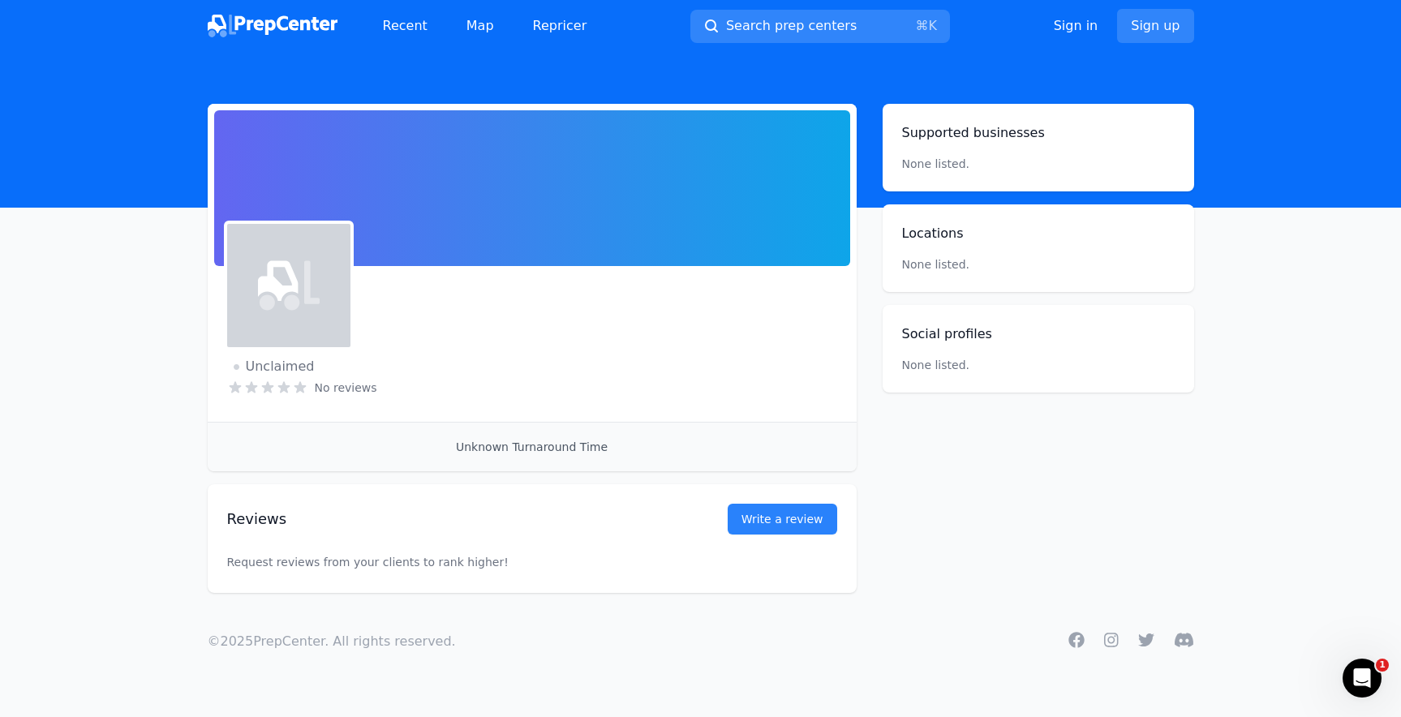  Describe the element at coordinates (289, 286) in the screenshot. I see `img: icon-light.svg` at that location.